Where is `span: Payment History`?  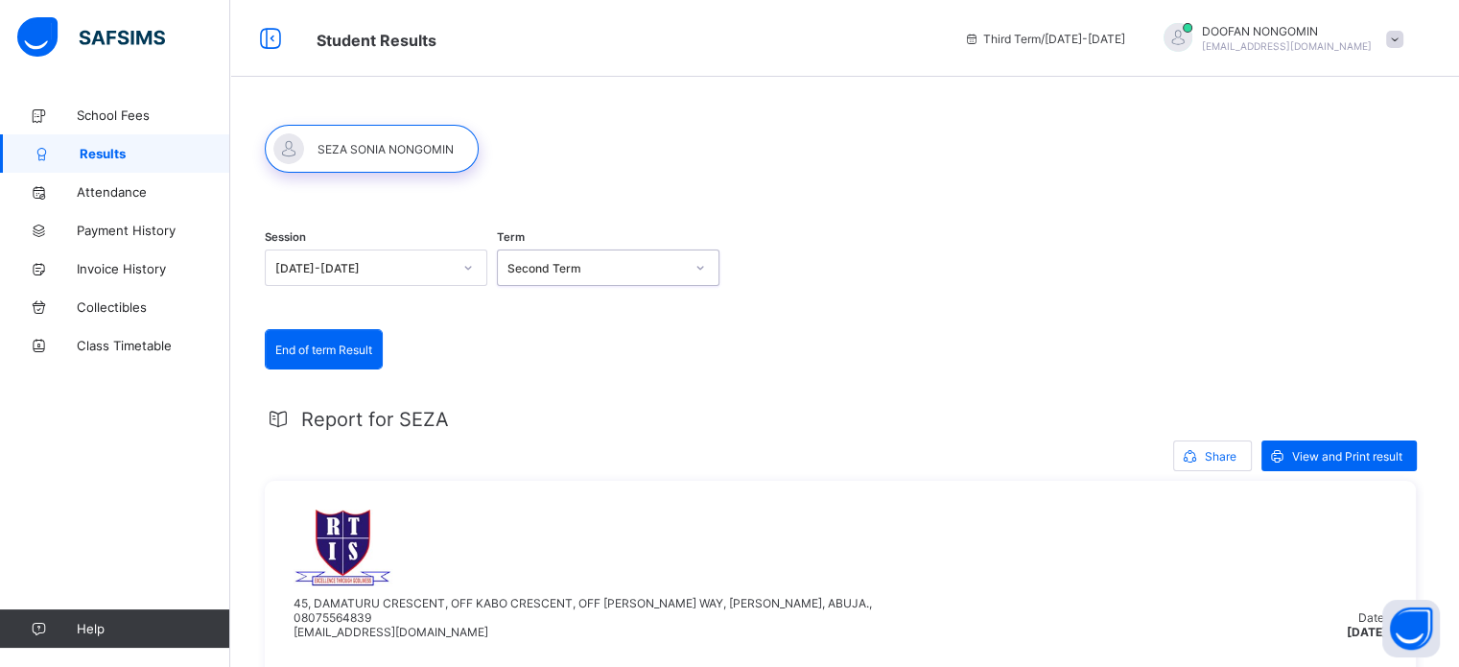 span: Payment History is located at coordinates (153, 230).